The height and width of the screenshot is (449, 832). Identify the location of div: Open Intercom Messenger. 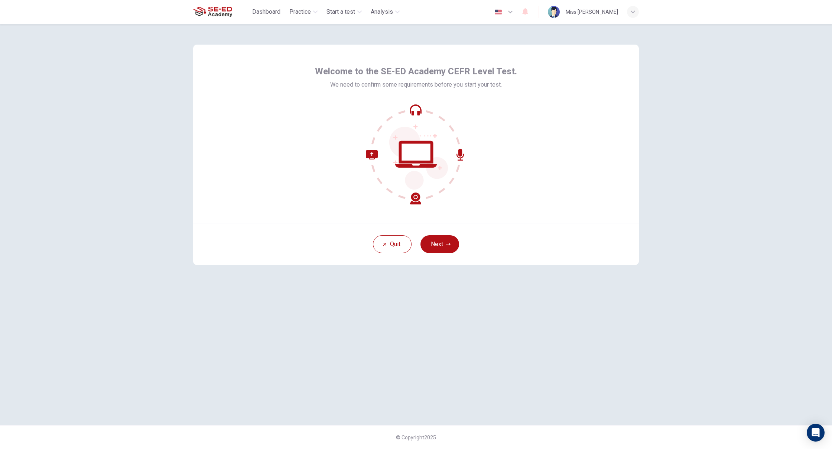
(816, 432).